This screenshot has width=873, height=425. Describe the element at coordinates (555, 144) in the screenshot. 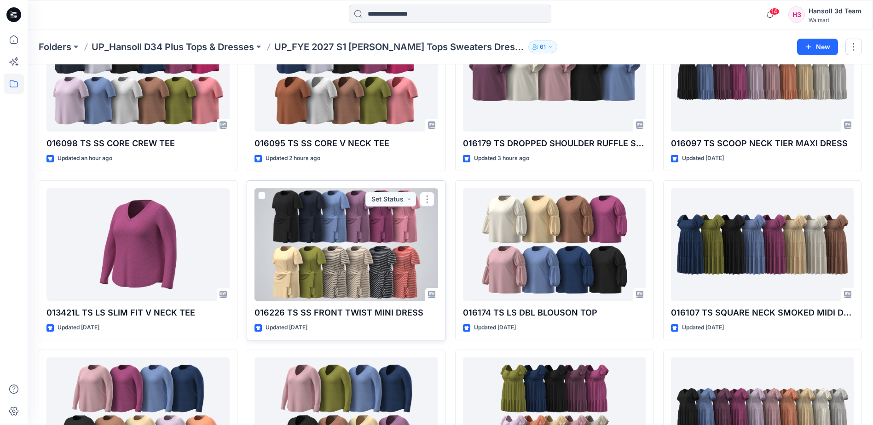

I see `p: 016179 TS DROPPED SHOULDER RUFFLE SLEEVE TEE` at that location.